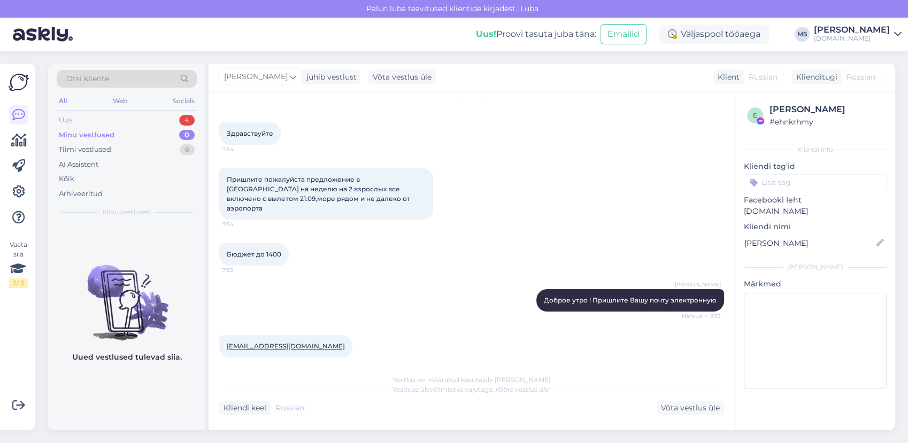  Describe the element at coordinates (726, 77) in the screenshot. I see `div: Klient` at that location.